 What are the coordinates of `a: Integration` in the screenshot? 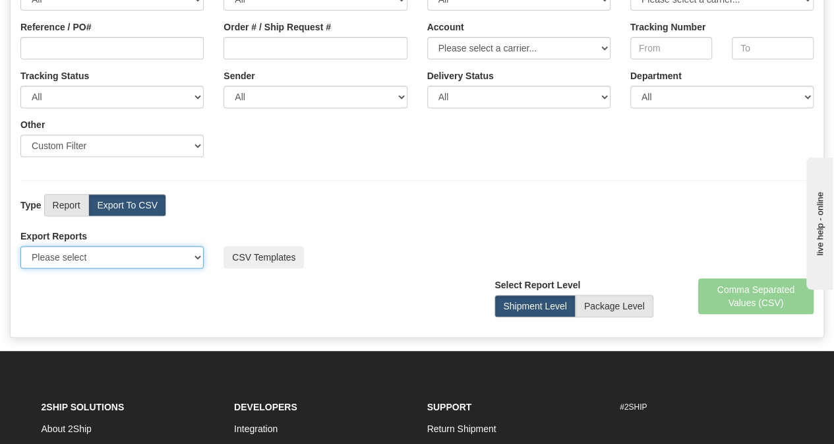 It's located at (256, 429).